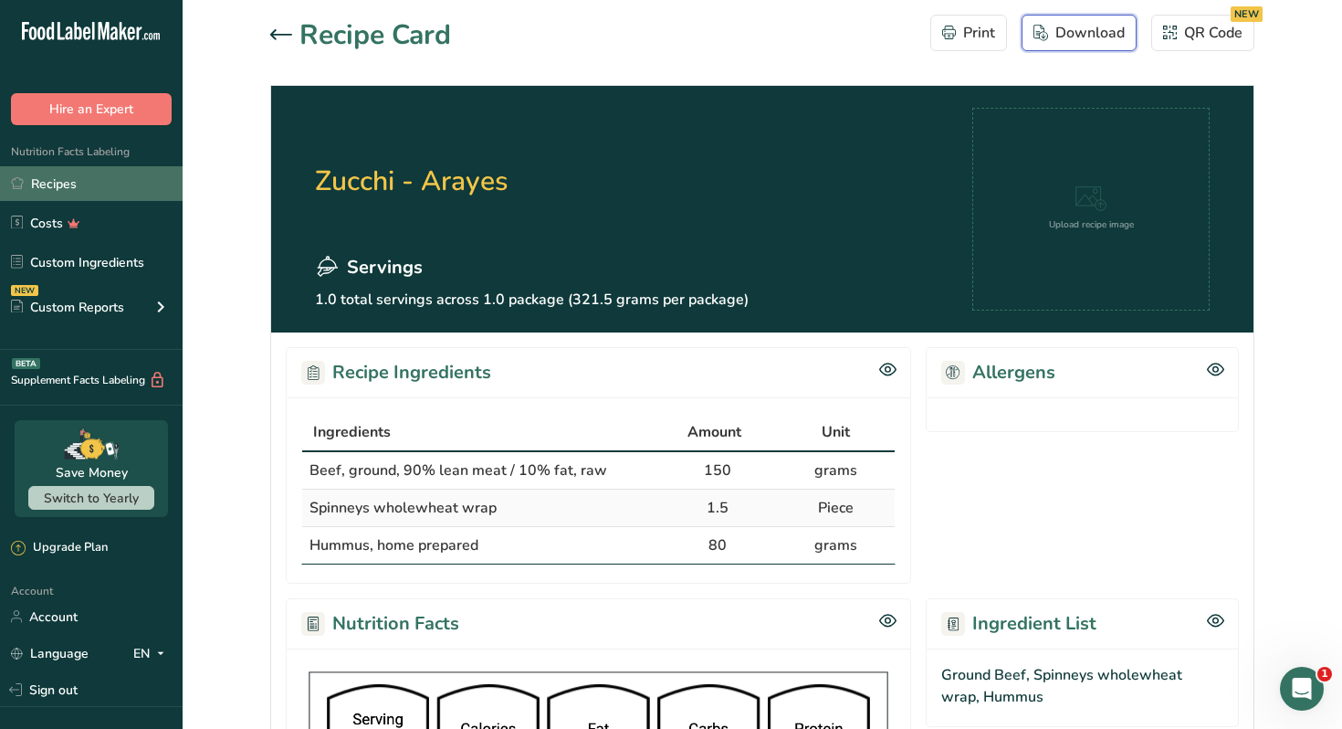 Image resolution: width=1342 pixels, height=729 pixels. I want to click on h2: Nutrition Facts, so click(380, 624).